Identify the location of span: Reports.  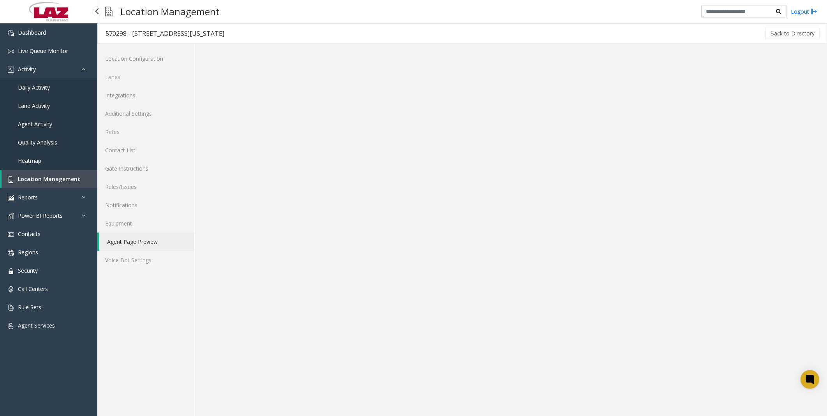
(28, 197).